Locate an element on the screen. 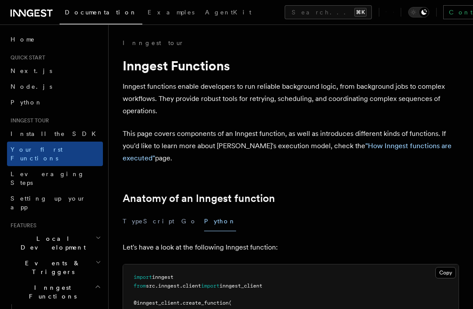 The image size is (473, 309). span: Leveraging Steps is located at coordinates (47, 179).